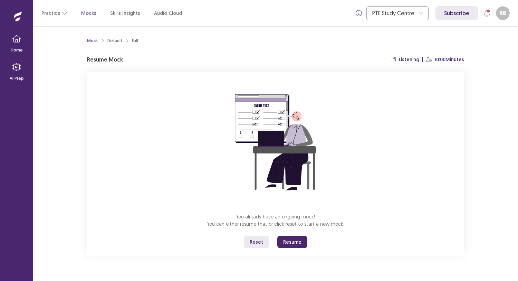 This screenshot has width=518, height=281. What do you see at coordinates (359, 13) in the screenshot?
I see `button: info` at bounding box center [359, 13].